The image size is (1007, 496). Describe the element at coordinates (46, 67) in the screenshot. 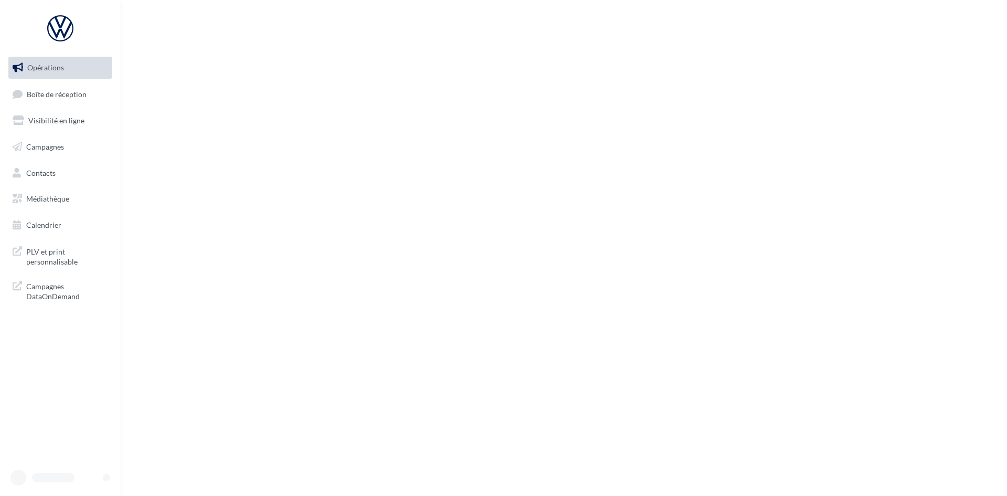

I see `span: Opérations` at that location.